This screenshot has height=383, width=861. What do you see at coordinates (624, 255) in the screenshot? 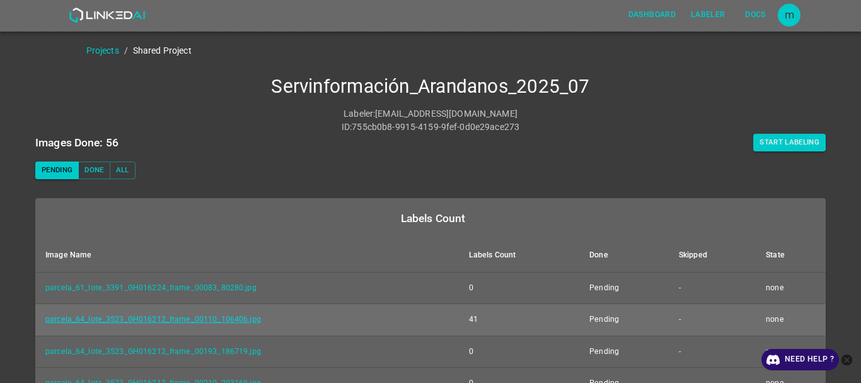
I see `th: Done` at bounding box center [624, 255].